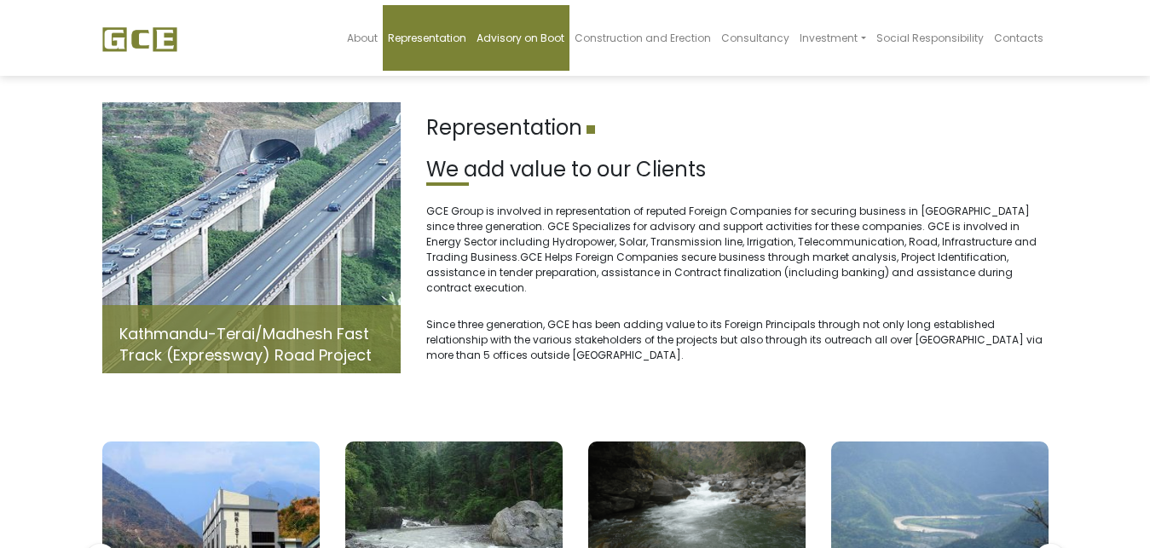  What do you see at coordinates (362, 38) in the screenshot?
I see `span: About` at bounding box center [362, 38].